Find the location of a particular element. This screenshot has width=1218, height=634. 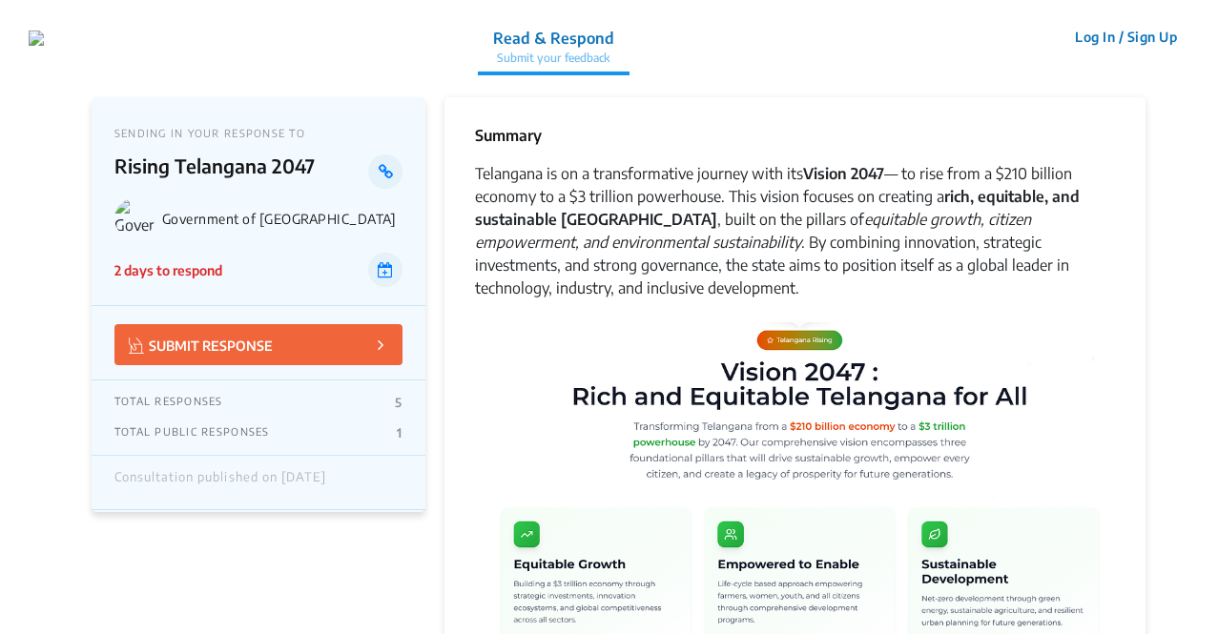

button: Log In / Sign Up is located at coordinates (1126, 36).